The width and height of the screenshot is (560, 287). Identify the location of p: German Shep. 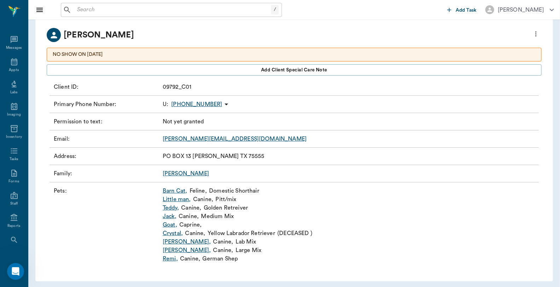
(221, 259).